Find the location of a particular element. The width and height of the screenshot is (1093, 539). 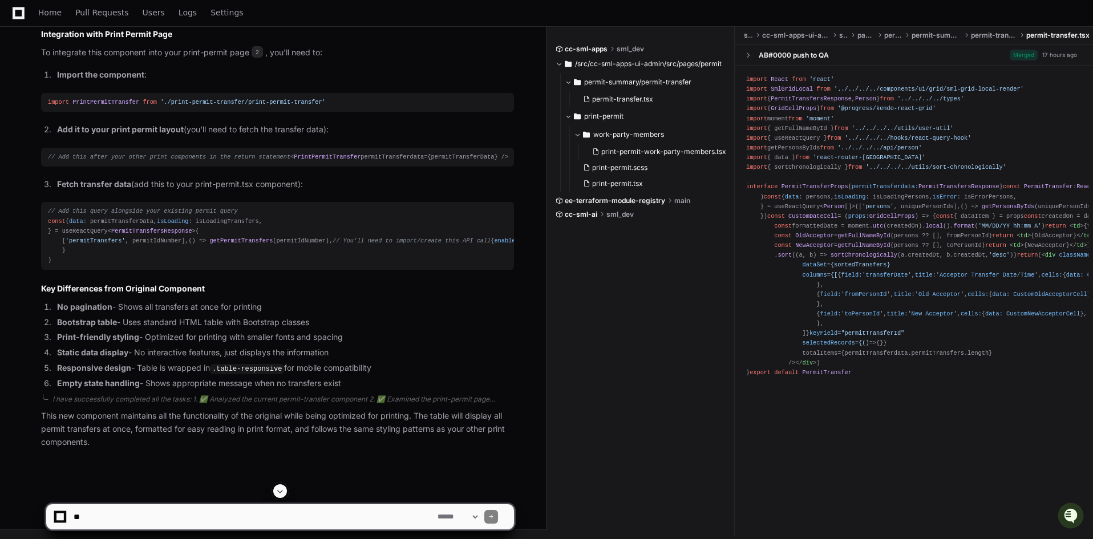

span: /src/cc-sml-apps-ui-admin/src/pages/permit is located at coordinates (648, 64).